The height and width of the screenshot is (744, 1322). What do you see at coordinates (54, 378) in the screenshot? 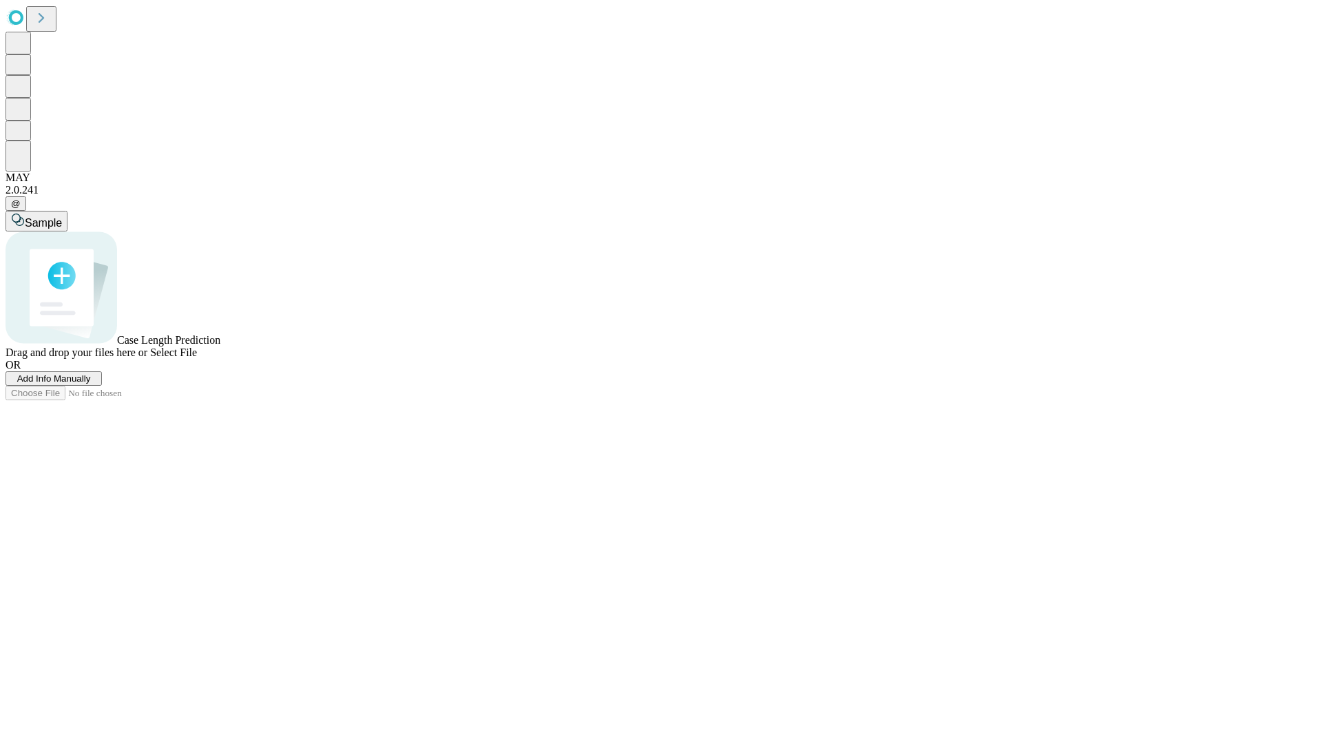
I see `button: Add Info Manually` at bounding box center [54, 378].